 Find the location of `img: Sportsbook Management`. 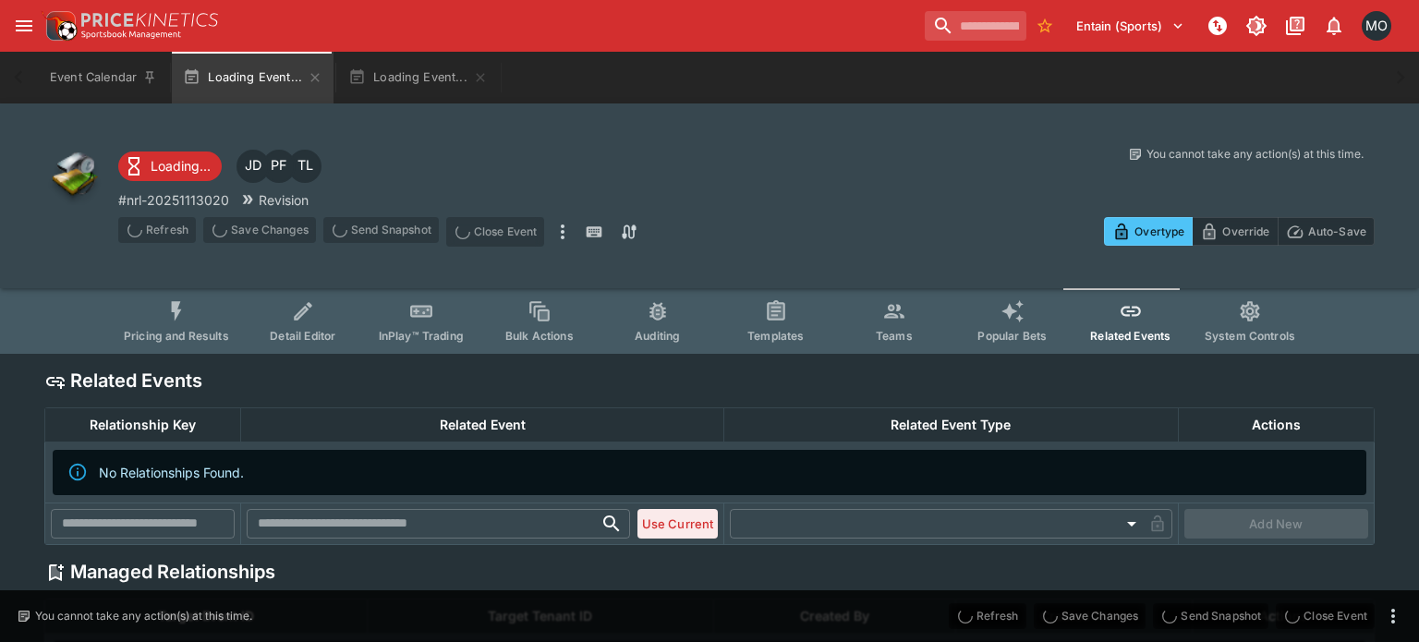

img: Sportsbook Management is located at coordinates (131, 34).